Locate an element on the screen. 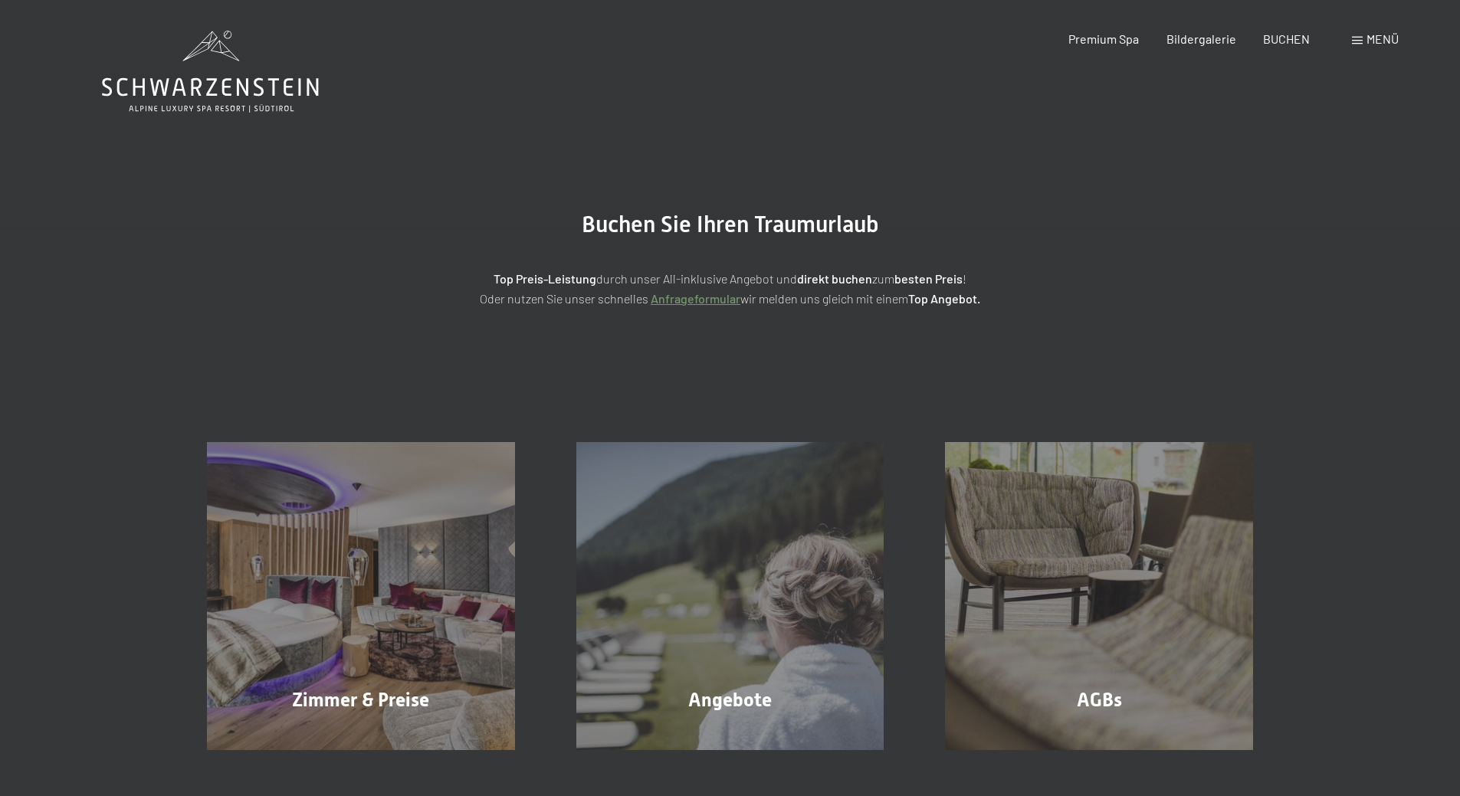  span: BUCHEN is located at coordinates (1286, 38).